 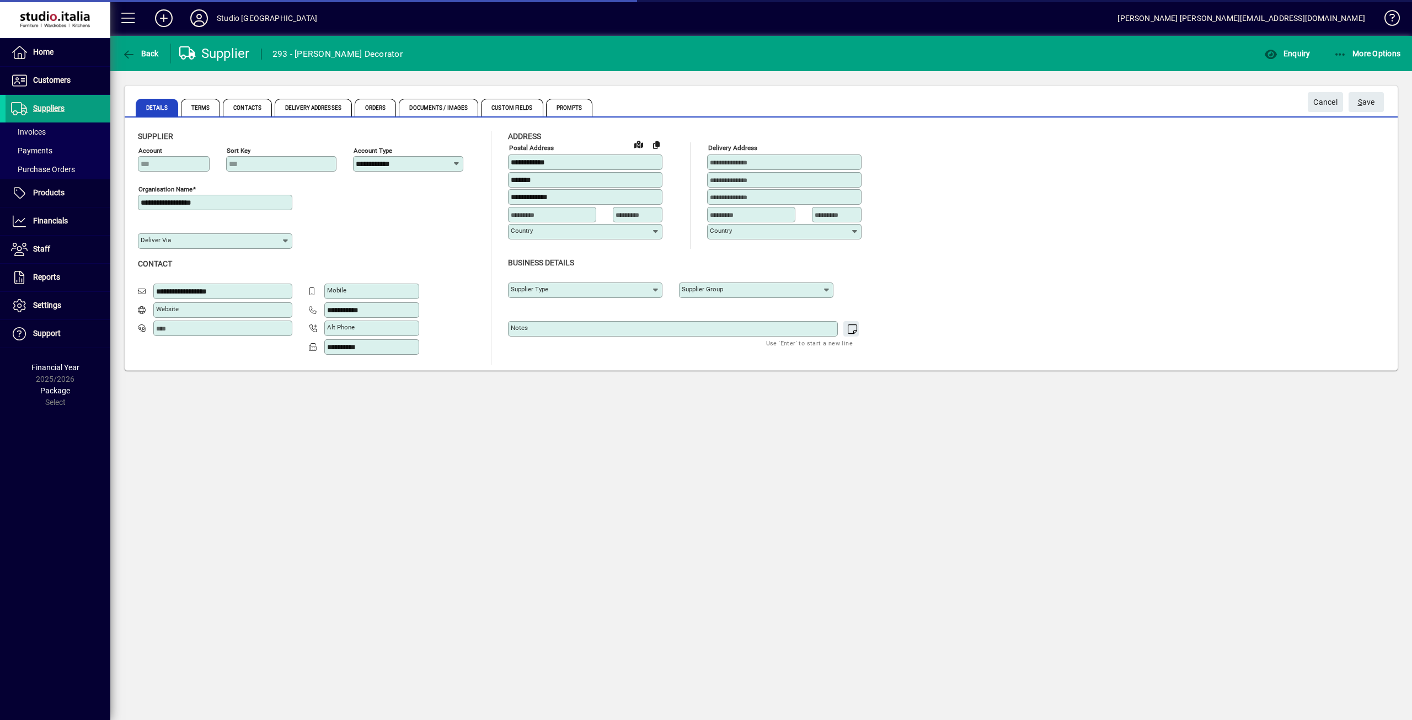 What do you see at coordinates (50, 221) in the screenshot?
I see `span: Financials` at bounding box center [50, 221].